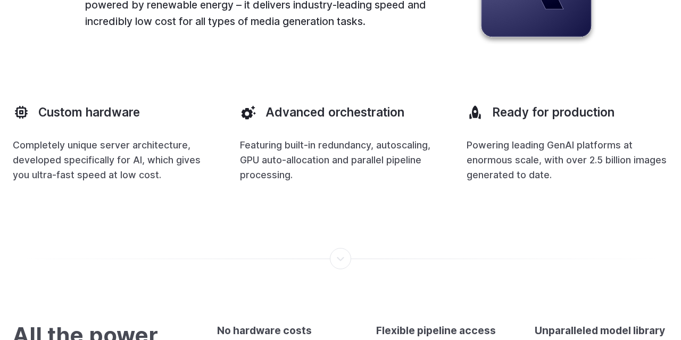  I want to click on h4: Unparalleled model library, so click(601, 330).